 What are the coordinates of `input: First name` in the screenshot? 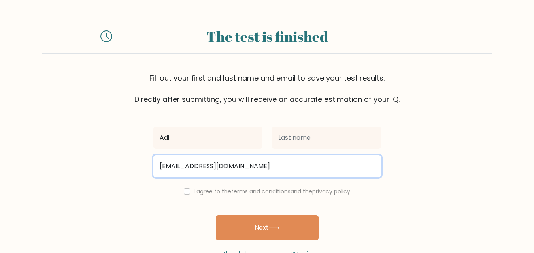 It's located at (208, 138).